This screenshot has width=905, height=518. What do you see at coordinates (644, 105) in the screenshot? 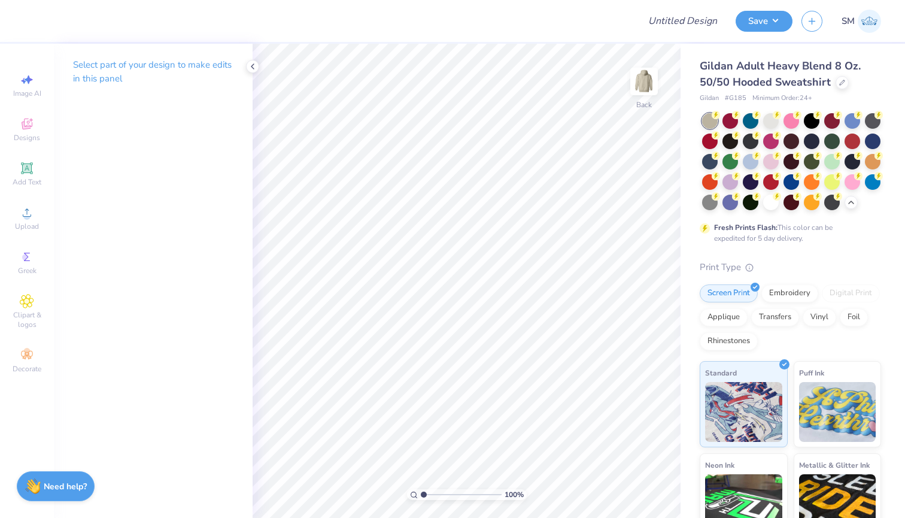
I see `div: Back` at bounding box center [644, 105].